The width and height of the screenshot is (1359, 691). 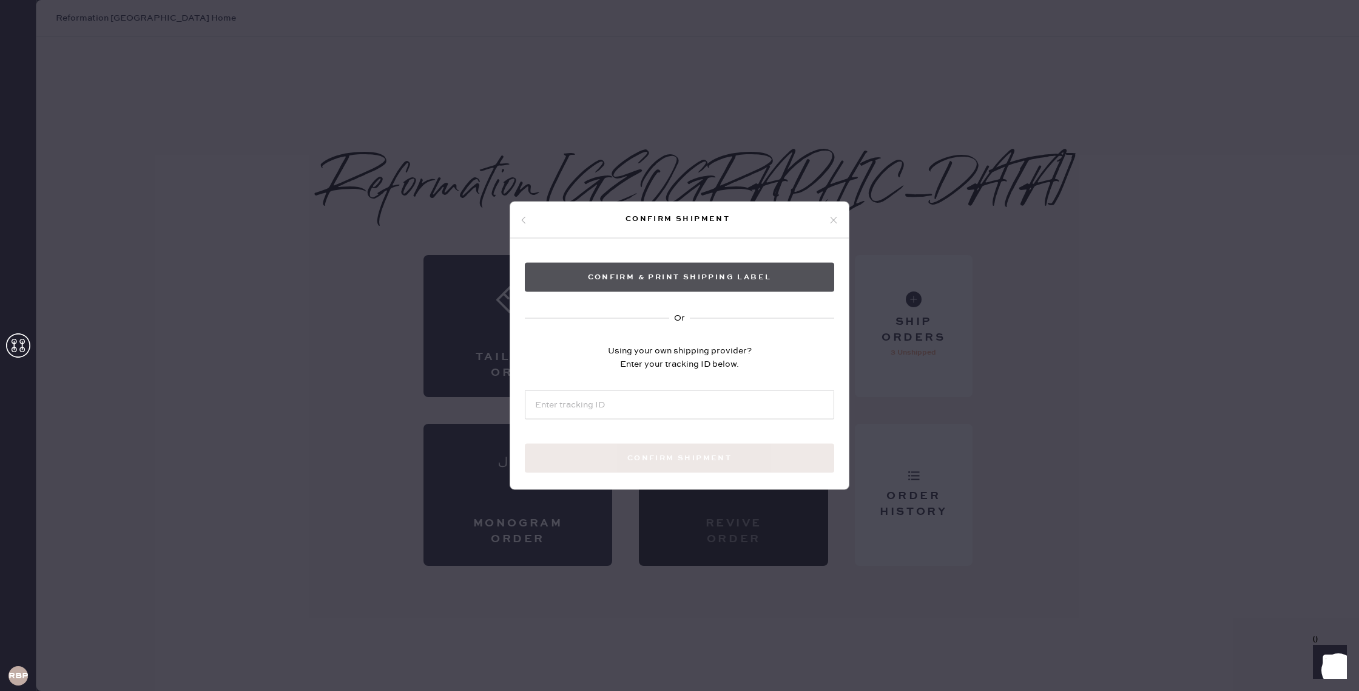 I want to click on h3: RBPA, so click(x=18, y=675).